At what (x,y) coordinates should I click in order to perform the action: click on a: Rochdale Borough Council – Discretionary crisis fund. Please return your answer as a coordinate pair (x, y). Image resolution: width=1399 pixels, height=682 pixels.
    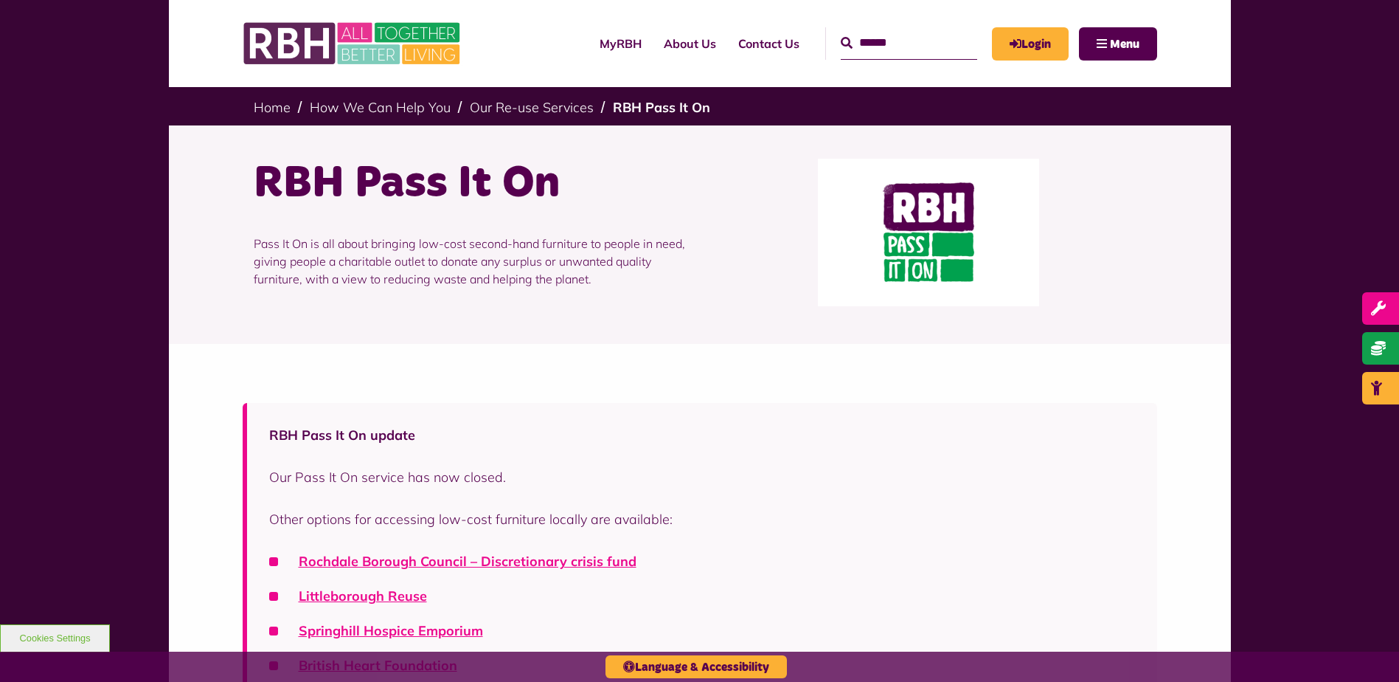
    Looking at the image, I should click on (468, 561).